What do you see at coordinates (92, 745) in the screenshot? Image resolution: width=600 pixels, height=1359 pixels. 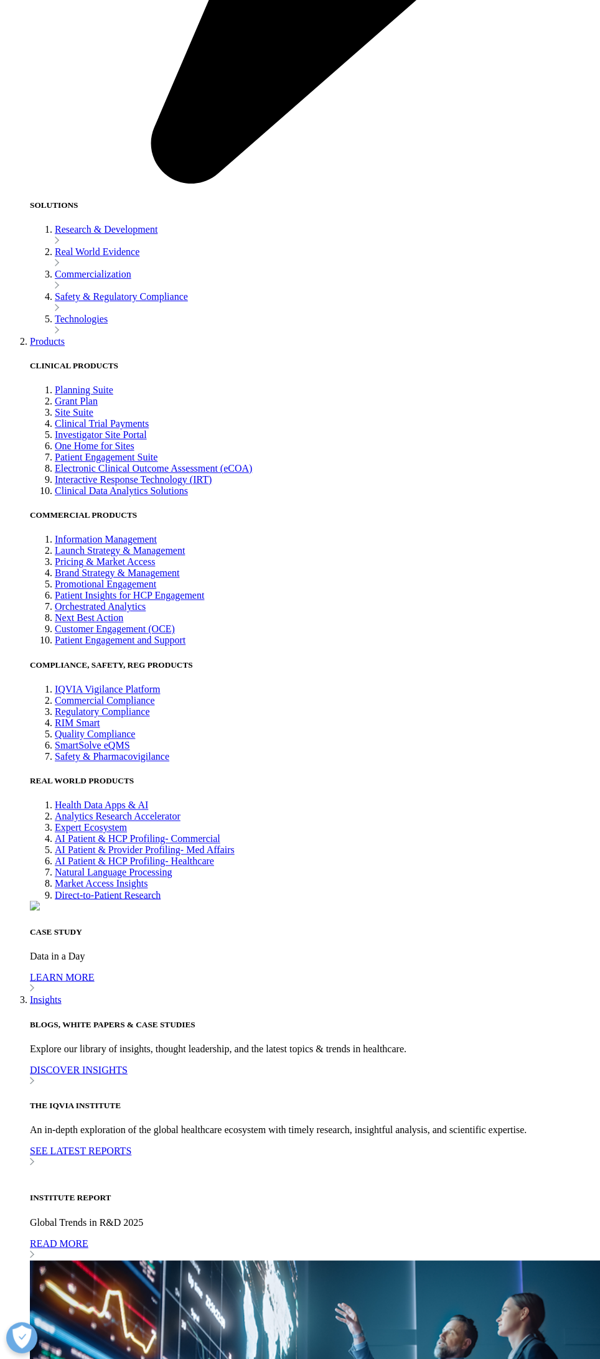 I see `a: SmartSolve eQMS` at bounding box center [92, 745].